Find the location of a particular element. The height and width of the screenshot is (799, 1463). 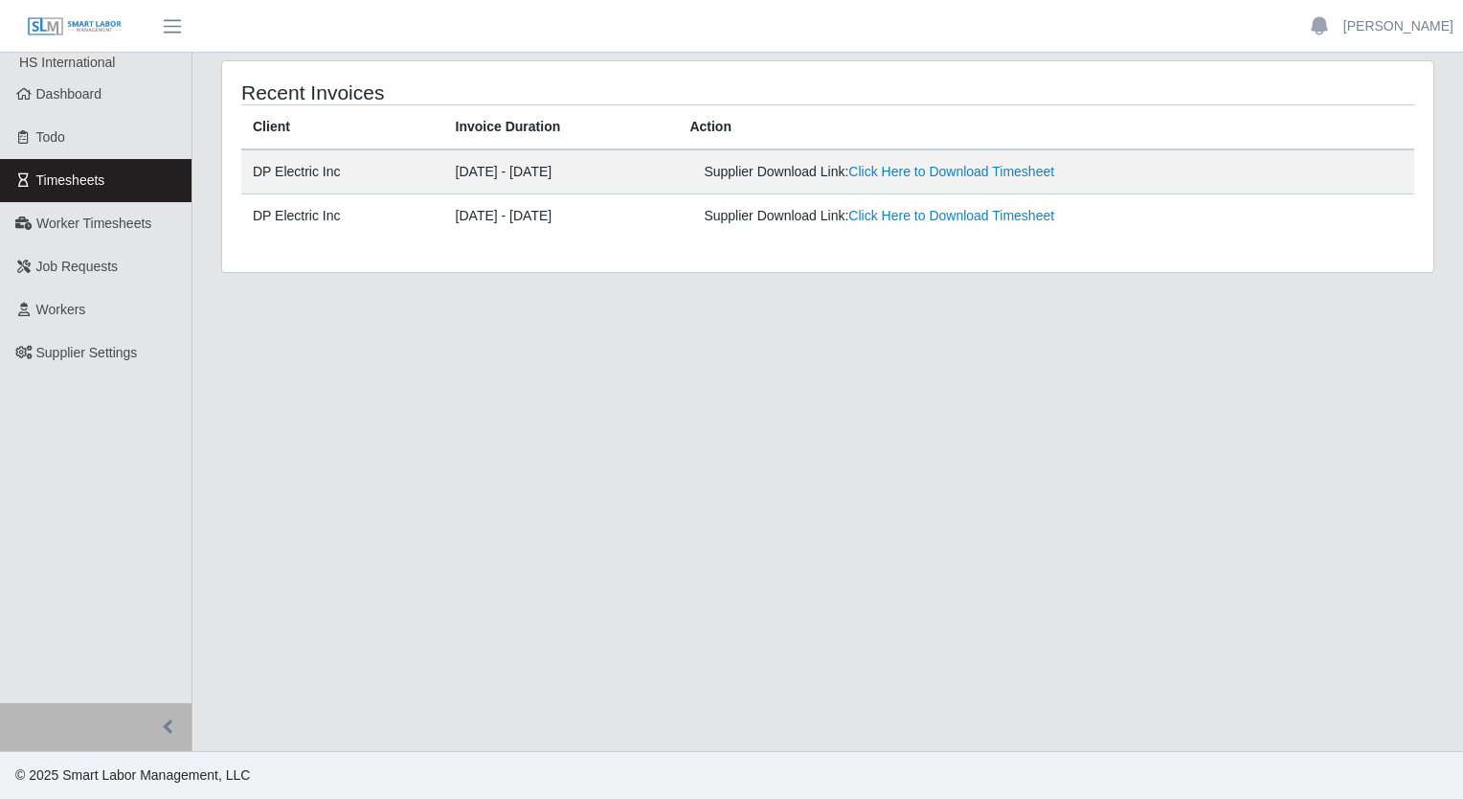

span: Workers is located at coordinates (61, 309).